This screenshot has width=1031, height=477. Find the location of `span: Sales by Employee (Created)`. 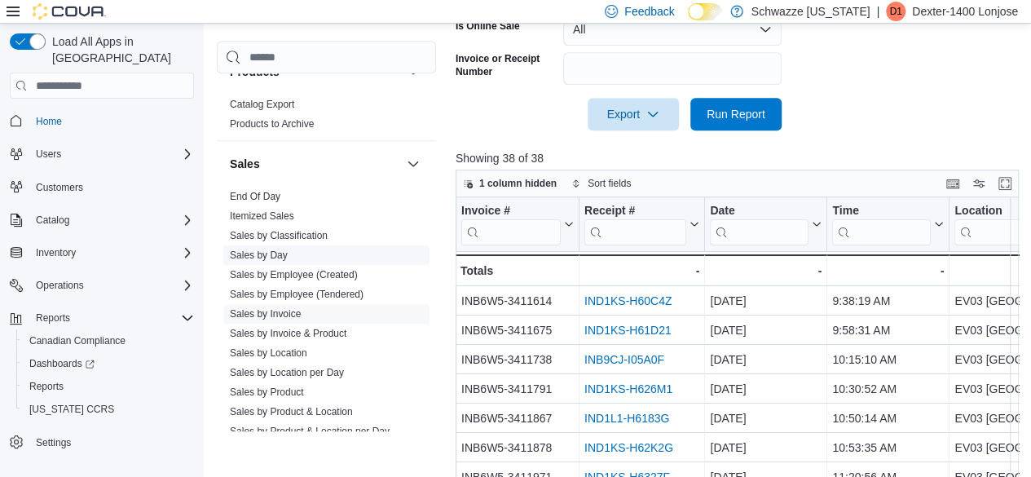

span: Sales by Employee (Created) is located at coordinates (293, 275).